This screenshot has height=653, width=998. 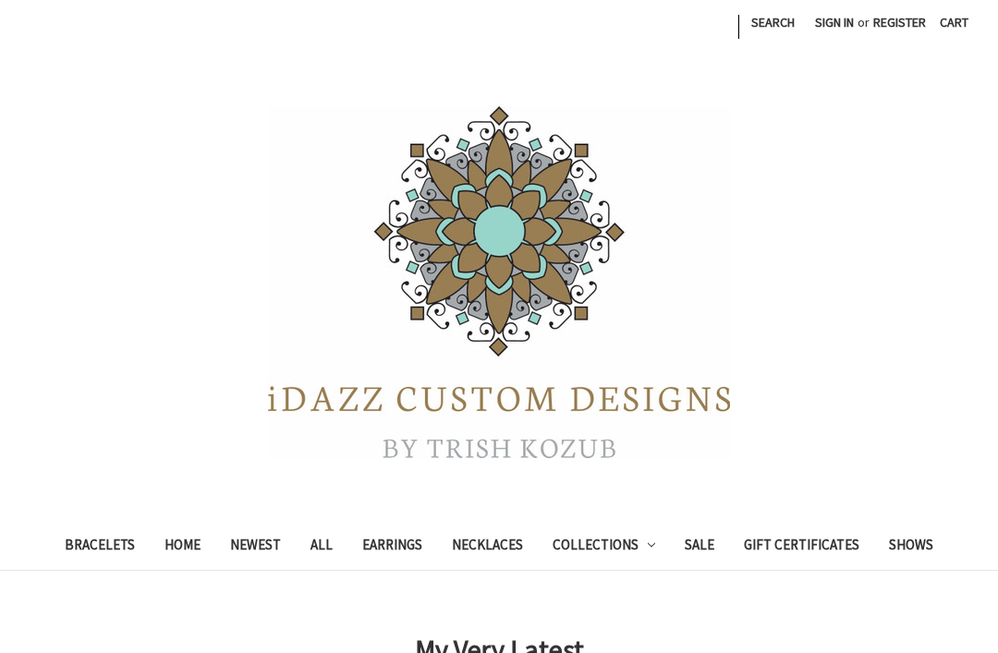 What do you see at coordinates (182, 547) in the screenshot?
I see `a: Home` at bounding box center [182, 547].